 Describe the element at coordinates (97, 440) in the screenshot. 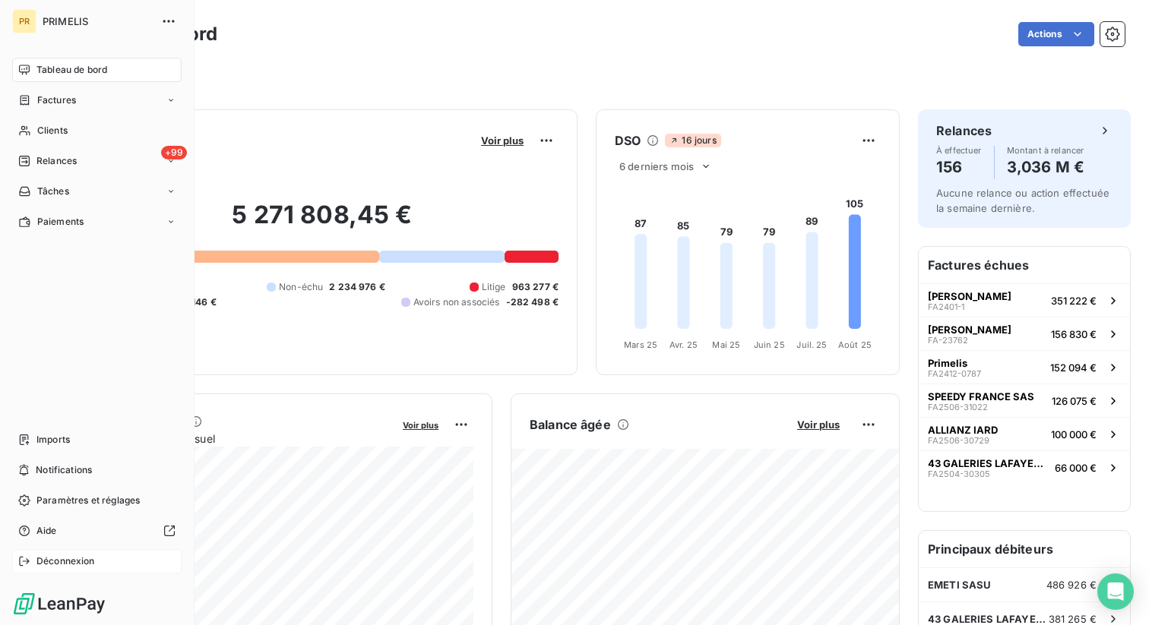

I see `a: Imports` at that location.